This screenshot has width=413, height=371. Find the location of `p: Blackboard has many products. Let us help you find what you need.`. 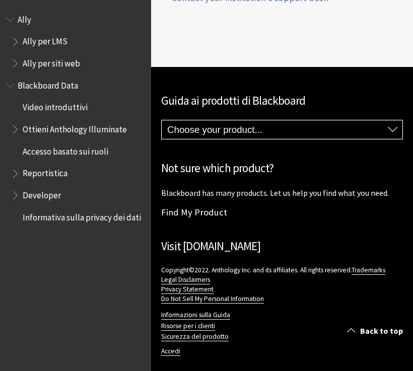

p: Blackboard has many products. Let us help you find what you need. is located at coordinates (282, 193).